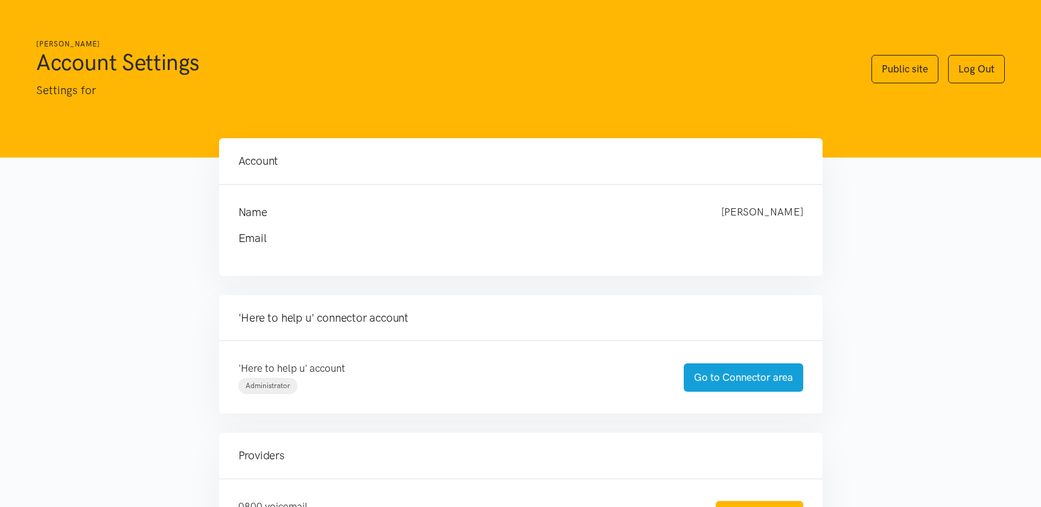  What do you see at coordinates (976, 69) in the screenshot?
I see `a: Log Out` at bounding box center [976, 69].